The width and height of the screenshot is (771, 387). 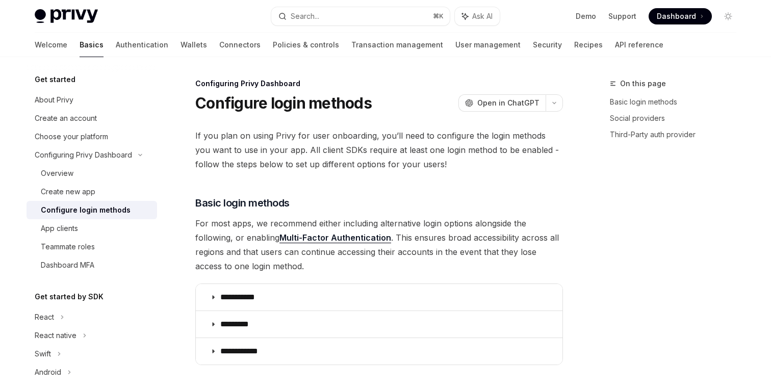 What do you see at coordinates (477, 16) in the screenshot?
I see `button: Ask AI` at bounding box center [477, 16].